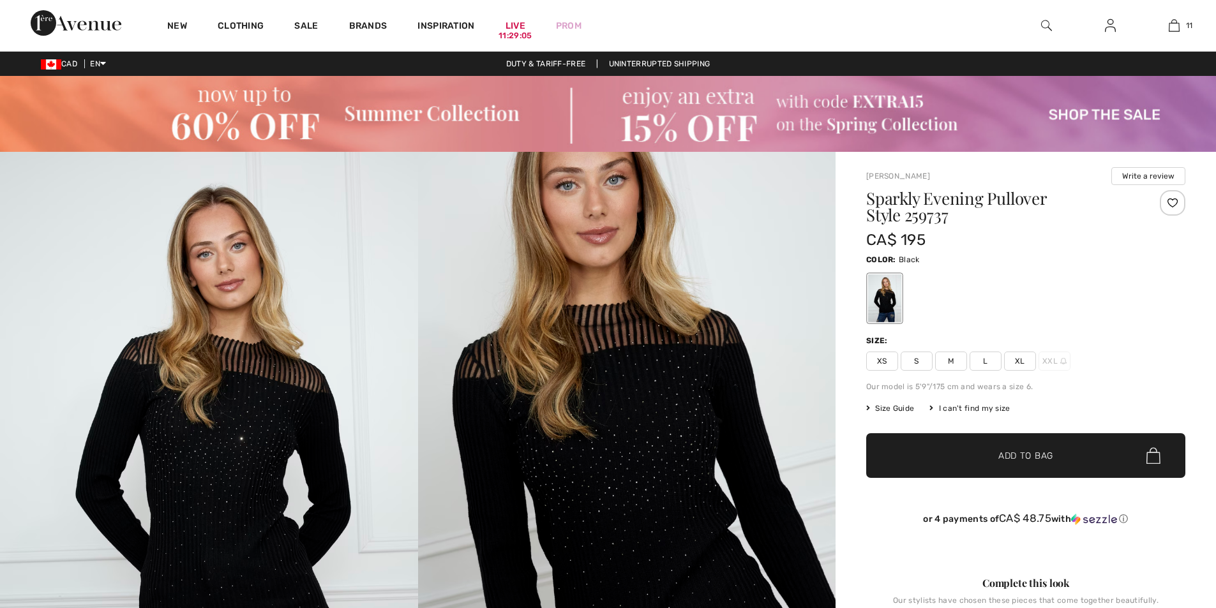  Describe the element at coordinates (1026, 583) in the screenshot. I see `div: Complete this look` at that location.